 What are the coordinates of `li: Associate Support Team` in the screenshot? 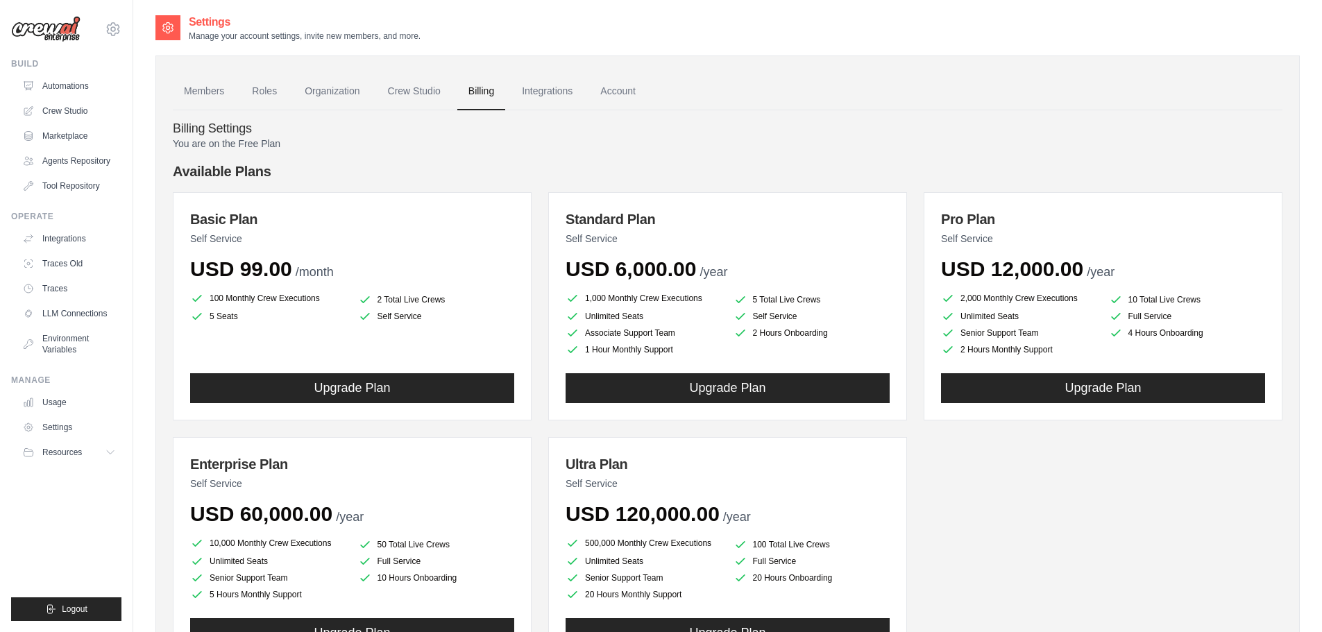 It's located at (644, 333).